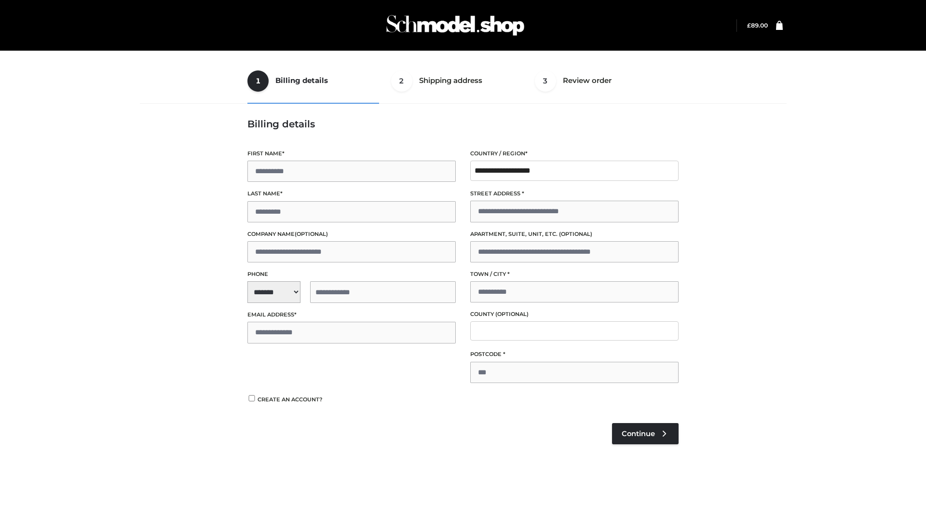  I want to click on a: £89.00, so click(757, 25).